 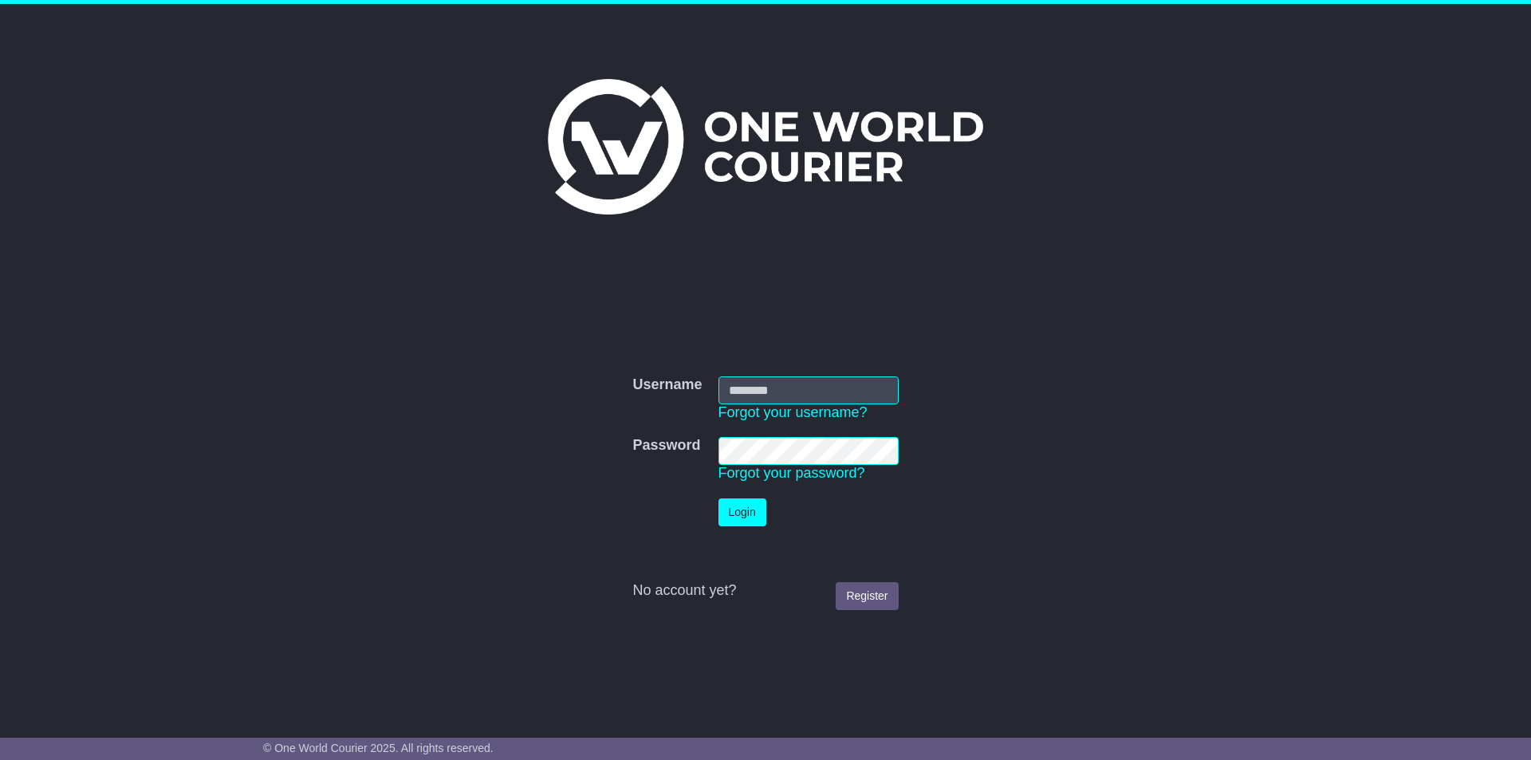 What do you see at coordinates (765, 591) in the screenshot?
I see `div: No account yet?` at bounding box center [765, 591].